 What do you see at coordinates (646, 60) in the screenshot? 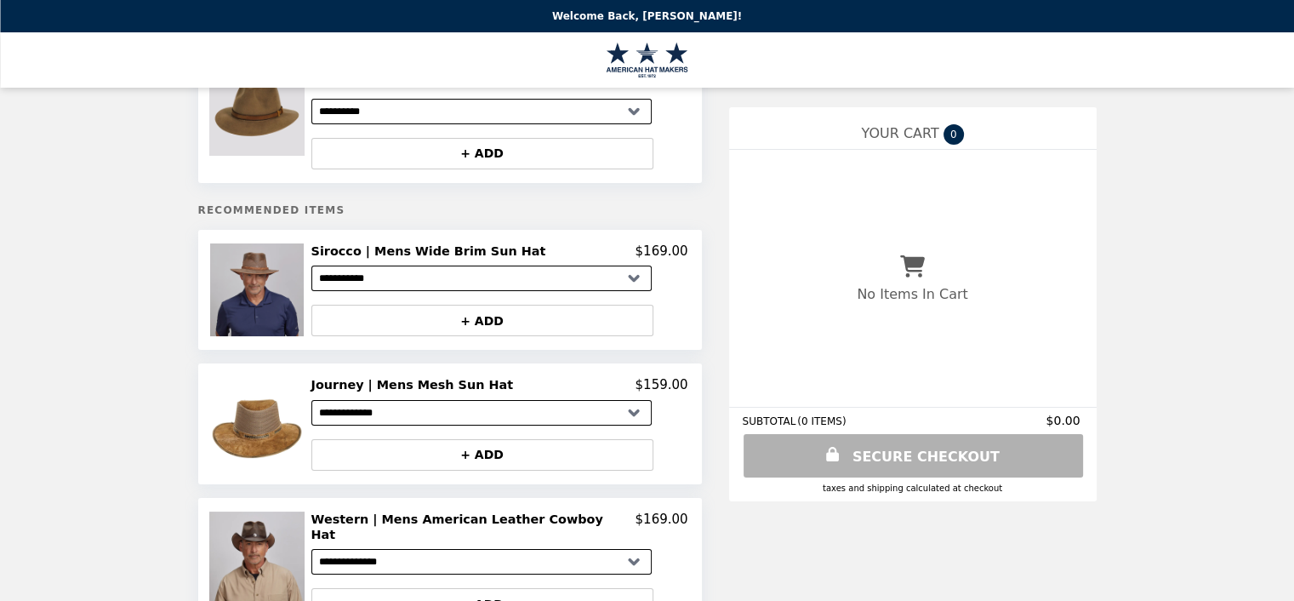
I see `img: Brand Logo` at bounding box center [646, 60].